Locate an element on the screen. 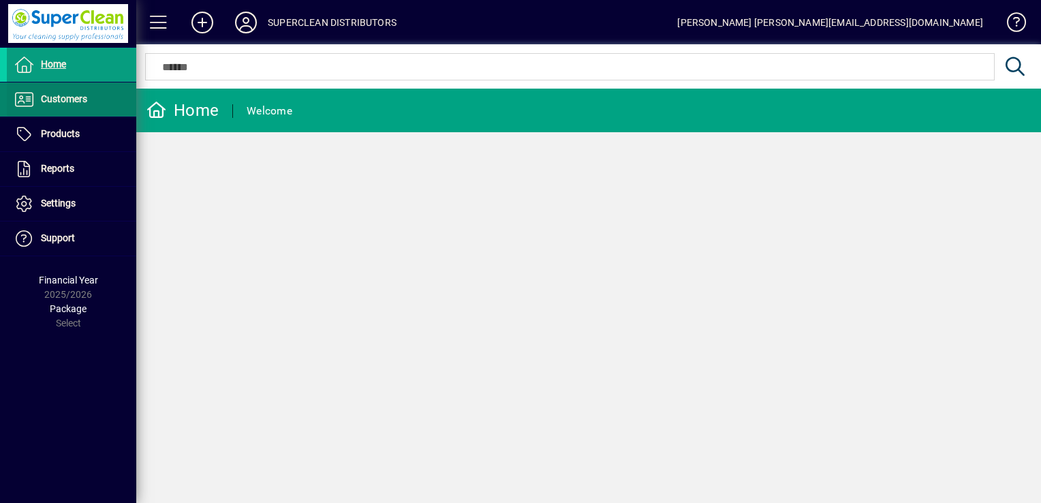  div: Home is located at coordinates (183, 110).